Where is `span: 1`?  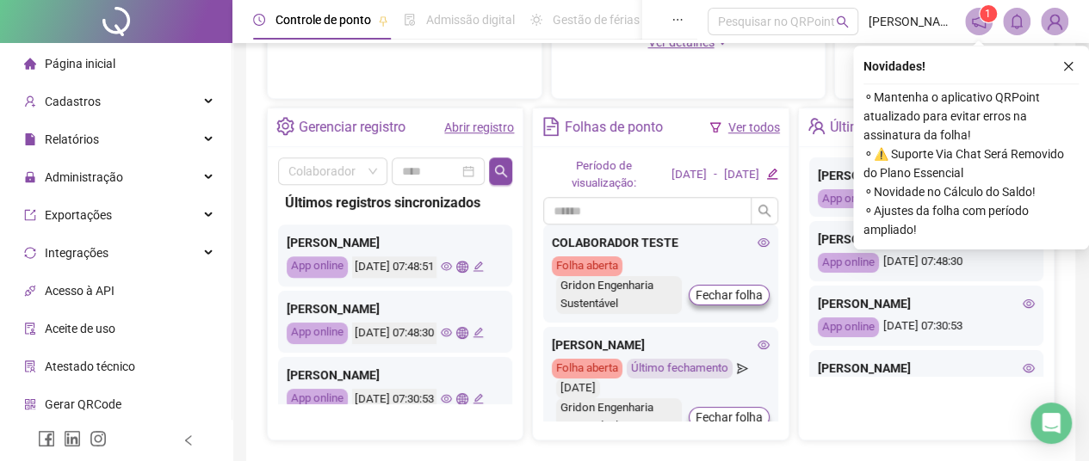 span: 1 is located at coordinates (987, 14).